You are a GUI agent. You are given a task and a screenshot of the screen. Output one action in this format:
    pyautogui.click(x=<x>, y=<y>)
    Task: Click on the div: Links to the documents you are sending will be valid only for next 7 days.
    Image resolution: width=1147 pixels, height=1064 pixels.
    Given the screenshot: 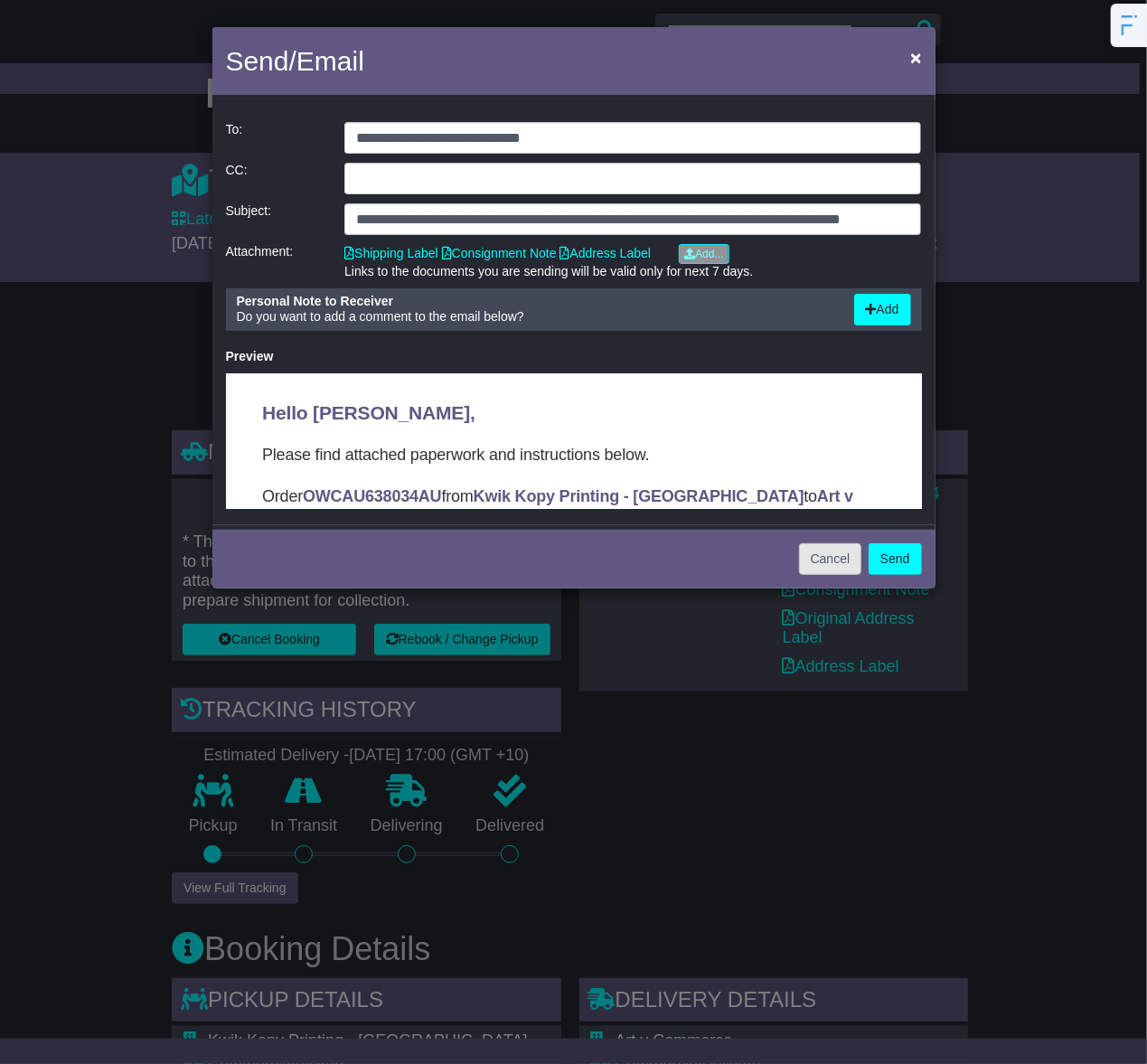 What is the action you would take?
    pyautogui.click(x=633, y=271)
    